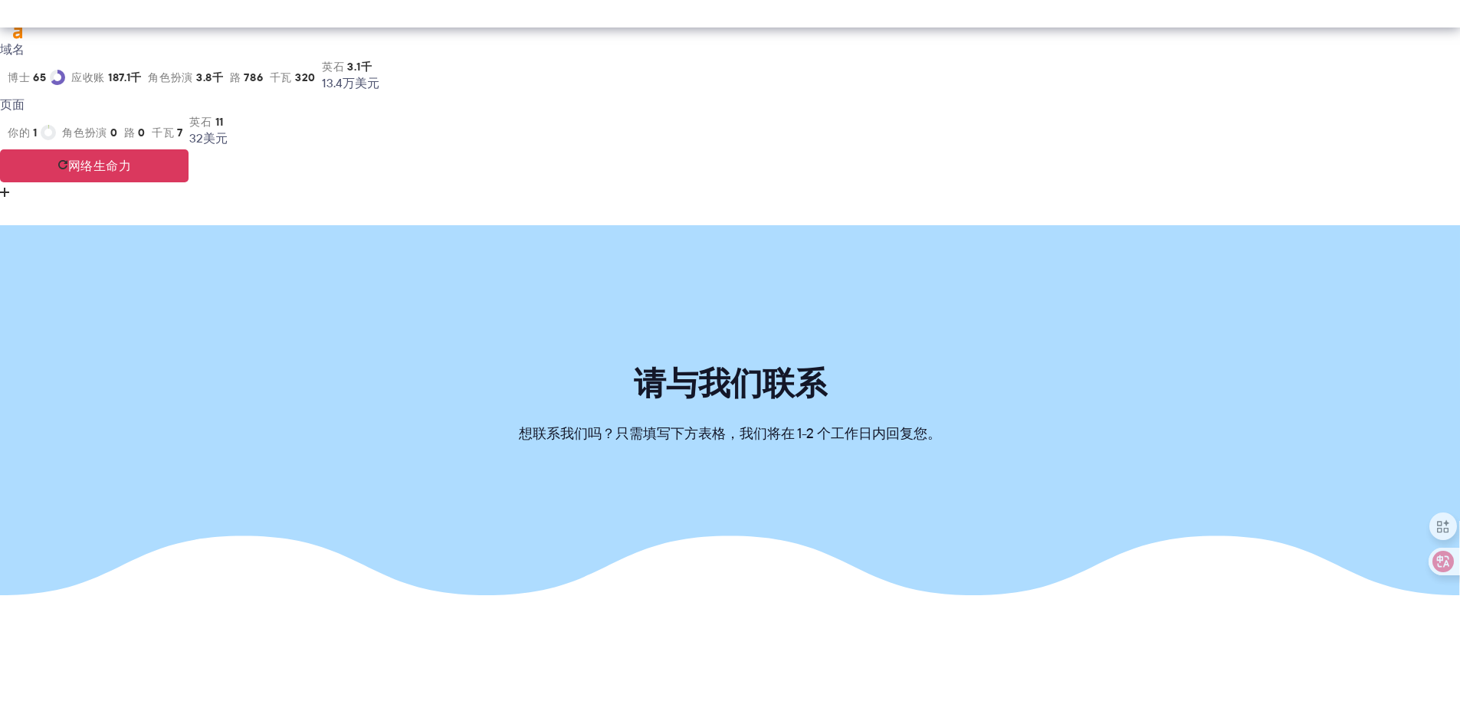 The height and width of the screenshot is (704, 1460). What do you see at coordinates (18, 133) in the screenshot?
I see `font: 你的` at bounding box center [18, 133].